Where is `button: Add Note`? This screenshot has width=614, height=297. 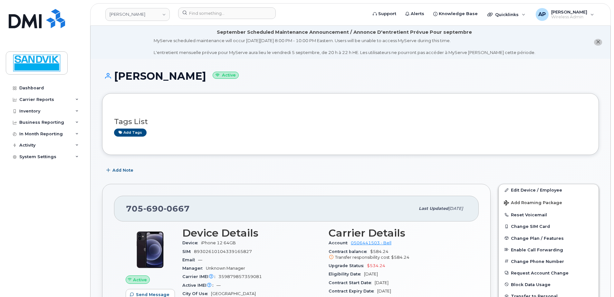 button: Add Note is located at coordinates (120, 171).